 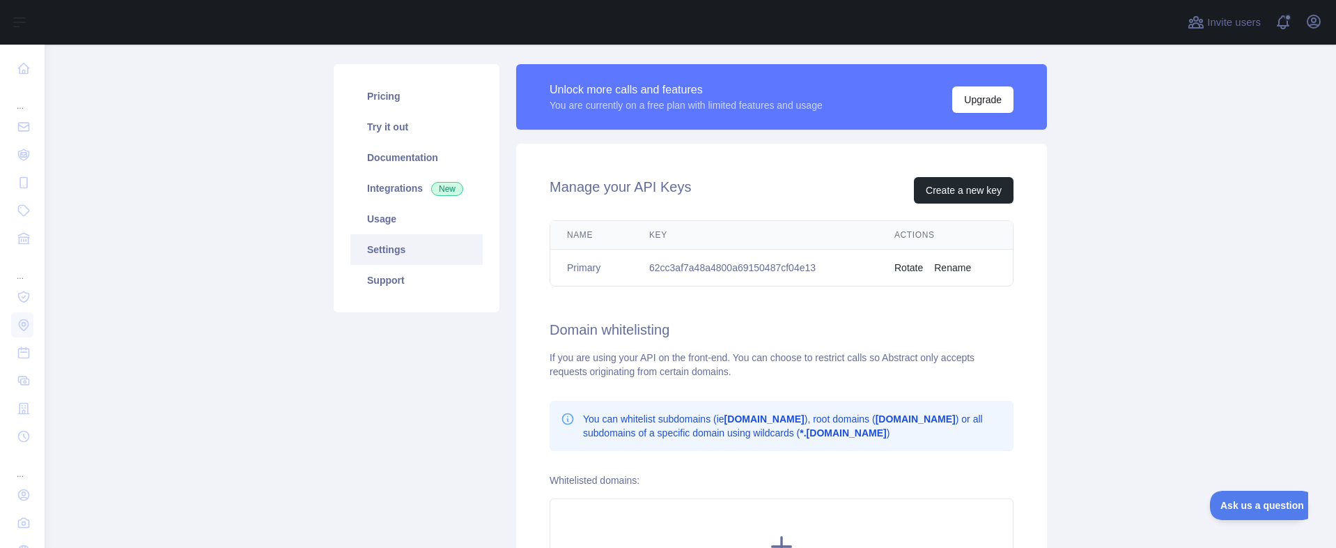 What do you see at coordinates (908, 267) in the screenshot?
I see `button: Rotate` at bounding box center [908, 267].